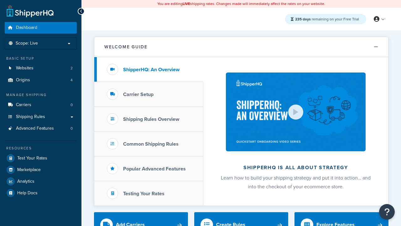 This screenshot has width=401, height=226. What do you see at coordinates (296, 112) in the screenshot?
I see `img: ShipperHQ is all about strategy` at bounding box center [296, 112].